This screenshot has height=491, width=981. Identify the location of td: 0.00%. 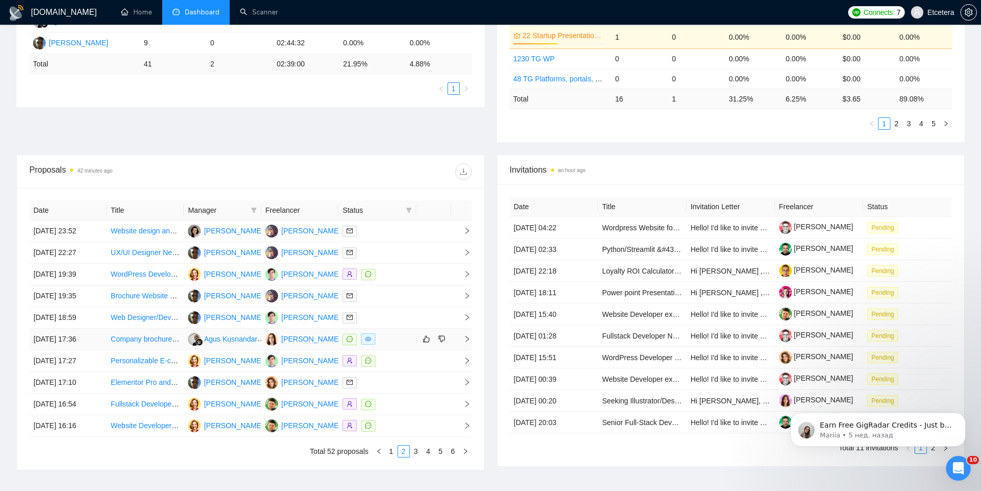
(924, 58).